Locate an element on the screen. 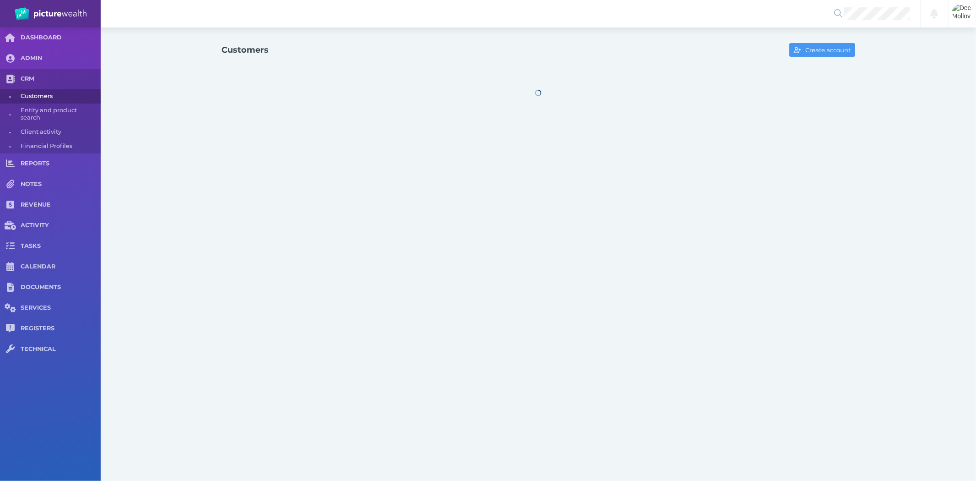 Image resolution: width=976 pixels, height=481 pixels. span: REPORTS is located at coordinates (60, 163).